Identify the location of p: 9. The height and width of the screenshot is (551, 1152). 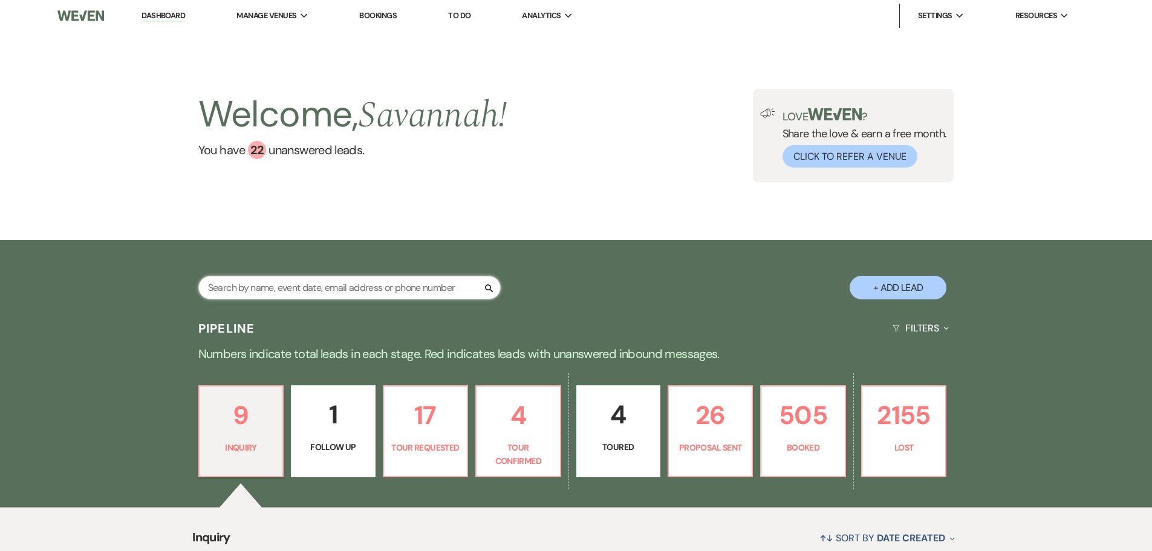
(241, 415).